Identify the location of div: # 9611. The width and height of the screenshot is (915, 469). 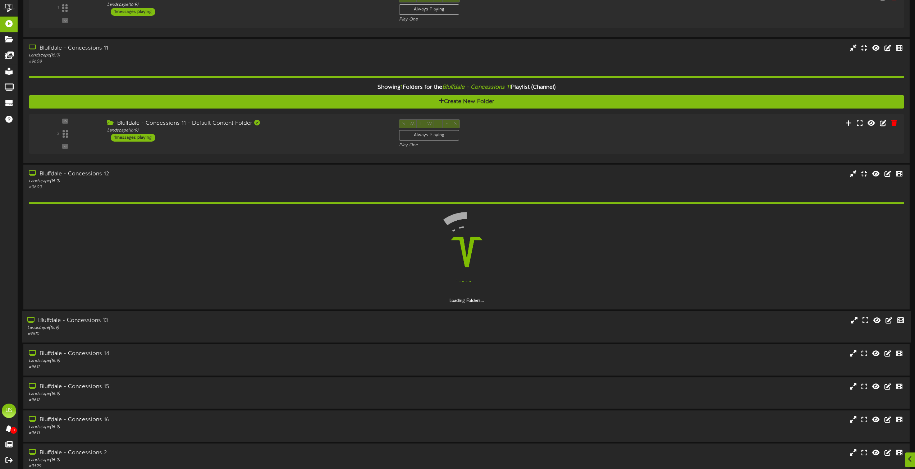
(208, 367).